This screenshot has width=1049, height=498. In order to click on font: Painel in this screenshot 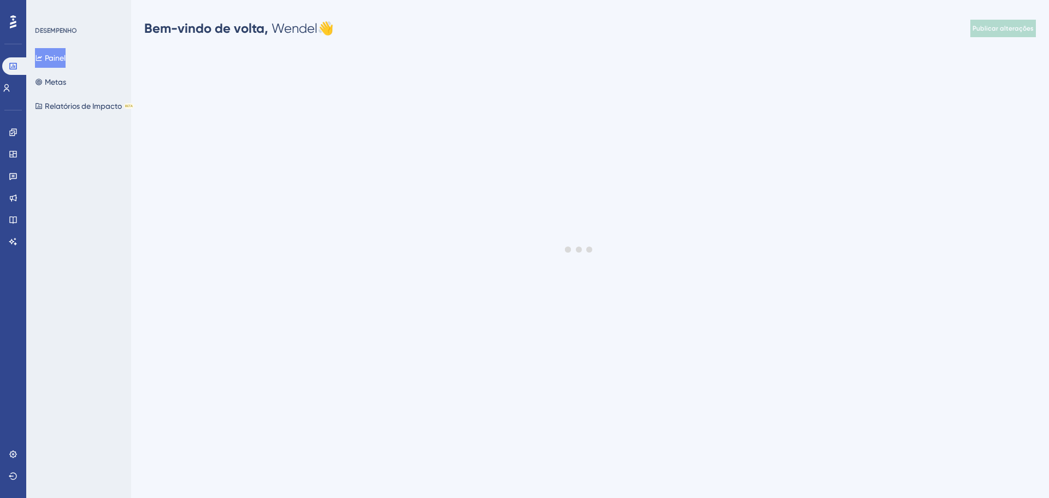, I will do `click(55, 58)`.